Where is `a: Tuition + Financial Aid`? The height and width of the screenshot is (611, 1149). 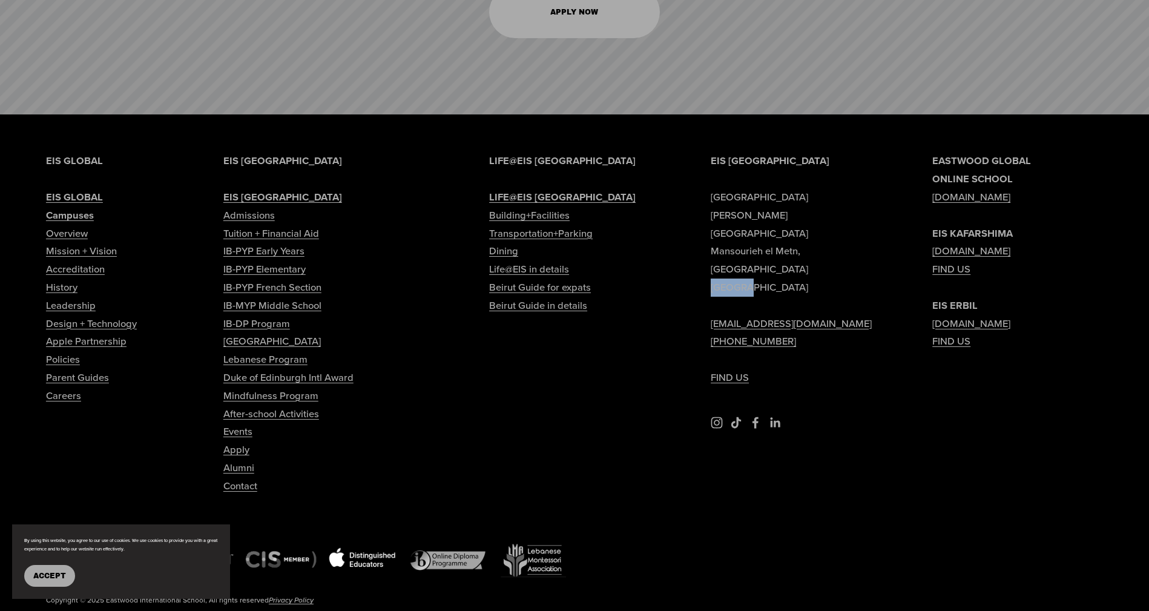 a: Tuition + Financial Aid is located at coordinates (271, 234).